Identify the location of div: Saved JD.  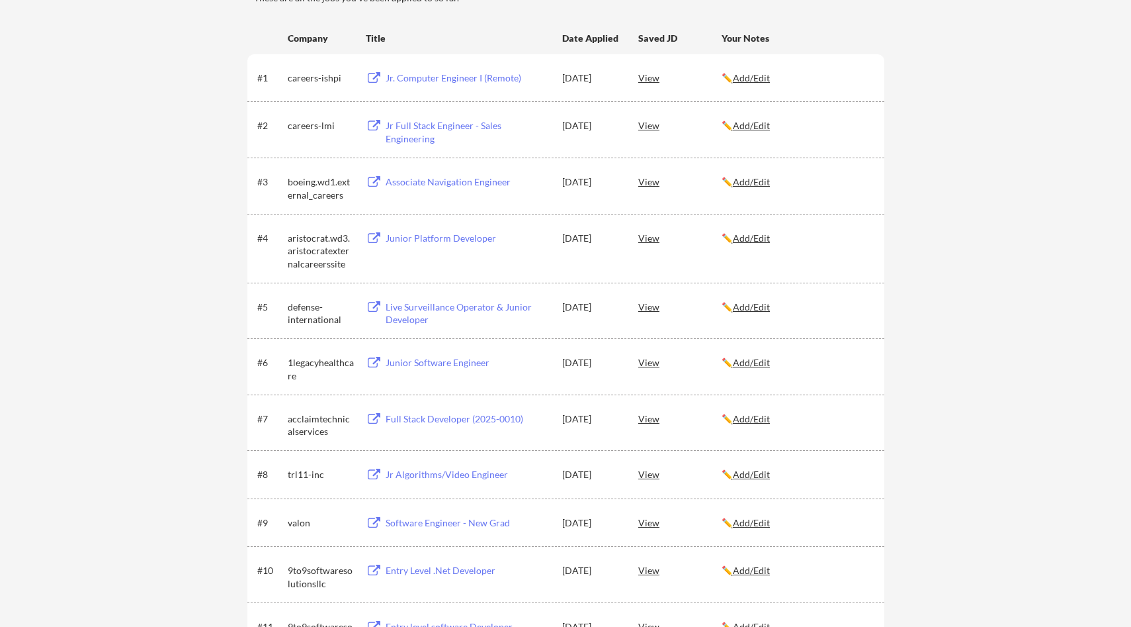
(680, 38).